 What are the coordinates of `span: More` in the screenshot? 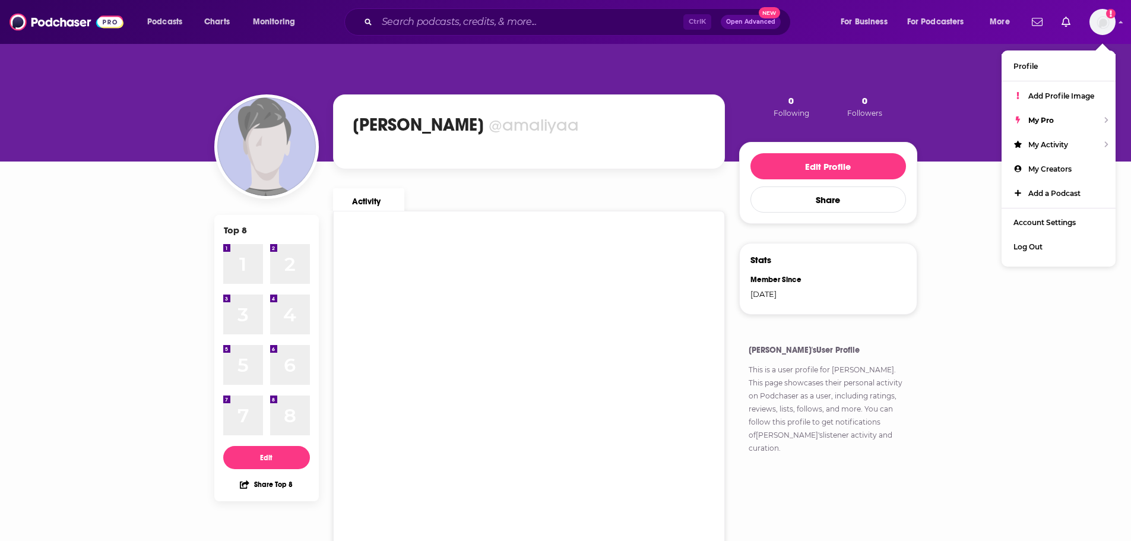 It's located at (1000, 22).